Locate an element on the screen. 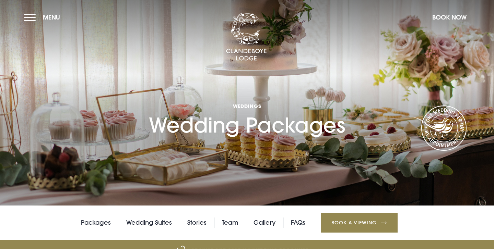 This screenshot has height=249, width=494. a: Gallery is located at coordinates (265, 223).